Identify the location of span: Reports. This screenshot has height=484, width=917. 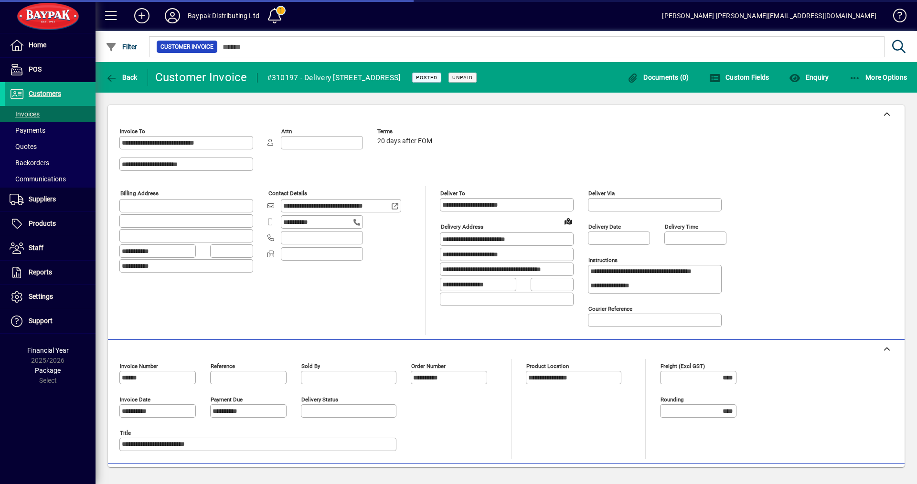
(40, 272).